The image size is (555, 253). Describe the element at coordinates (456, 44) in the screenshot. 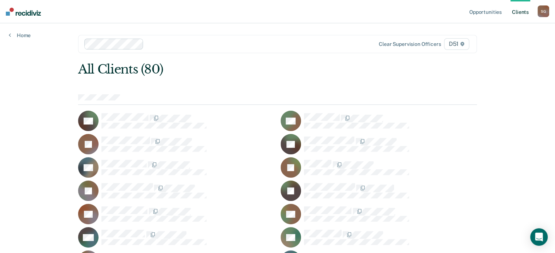

I see `span: D51` at that location.